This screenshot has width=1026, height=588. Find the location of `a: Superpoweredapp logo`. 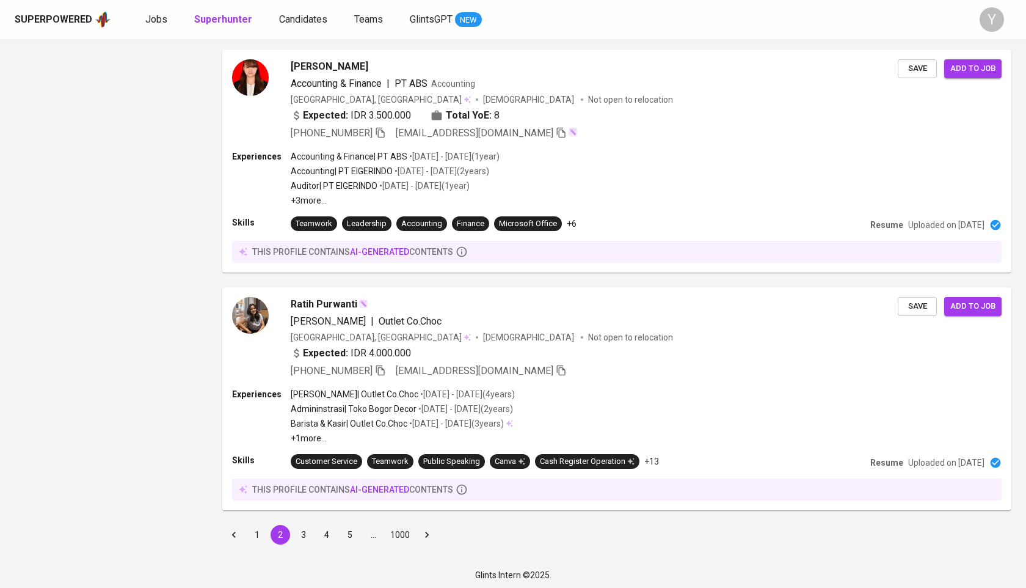

a: Superpoweredapp logo is located at coordinates (63, 20).